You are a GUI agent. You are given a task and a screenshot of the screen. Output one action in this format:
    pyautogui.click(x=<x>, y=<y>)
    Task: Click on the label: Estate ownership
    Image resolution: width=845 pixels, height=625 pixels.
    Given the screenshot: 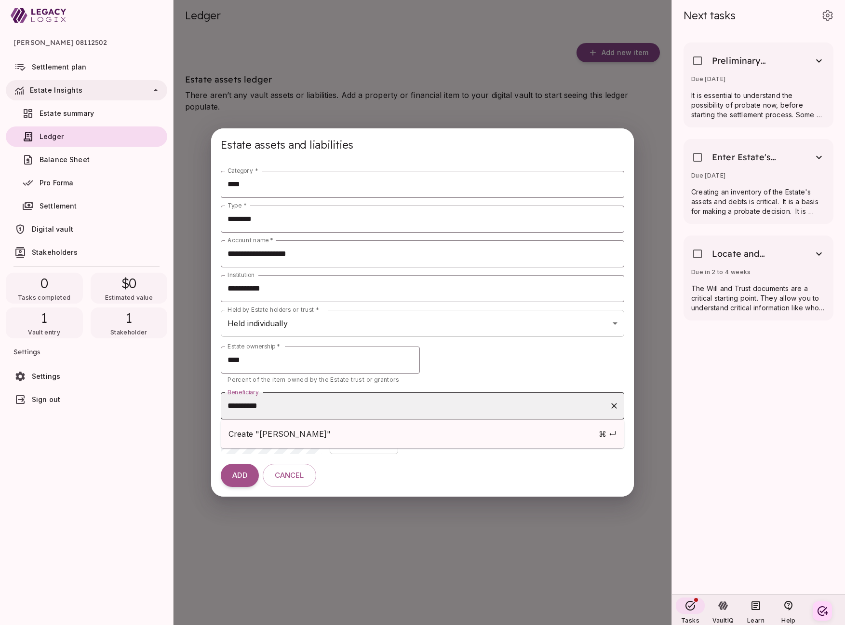 What is the action you would take?
    pyautogui.click(x=254, y=346)
    